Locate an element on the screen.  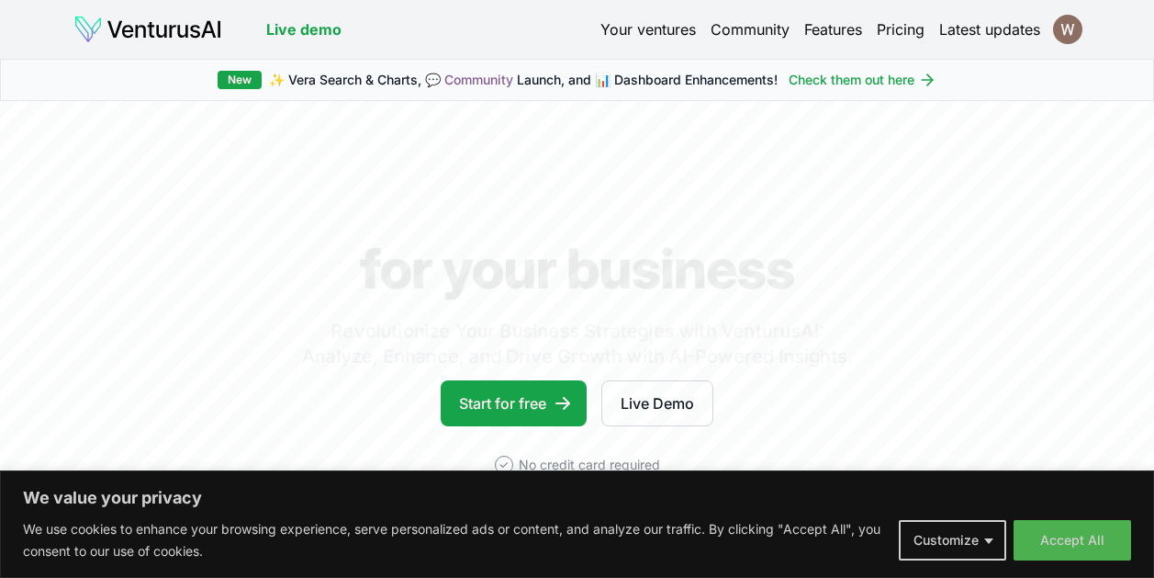
a: Live Demo is located at coordinates (658, 403).